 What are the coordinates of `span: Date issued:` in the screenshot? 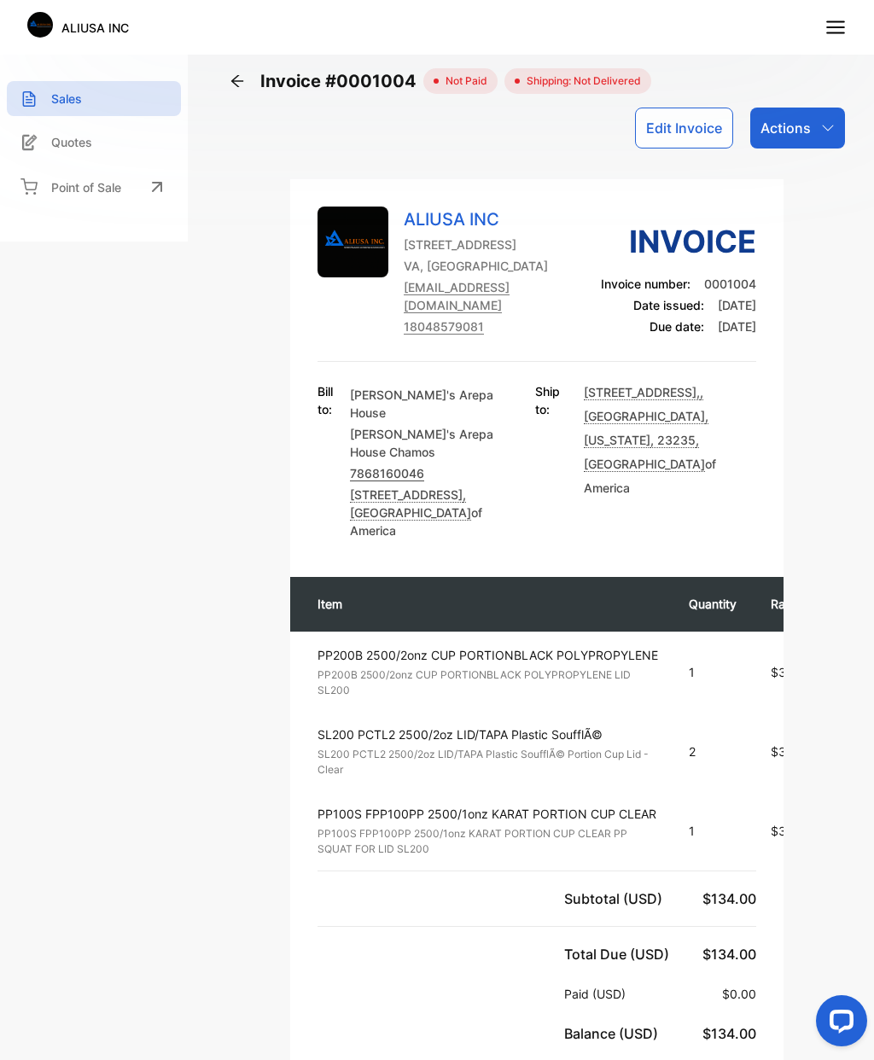 It's located at (668, 305).